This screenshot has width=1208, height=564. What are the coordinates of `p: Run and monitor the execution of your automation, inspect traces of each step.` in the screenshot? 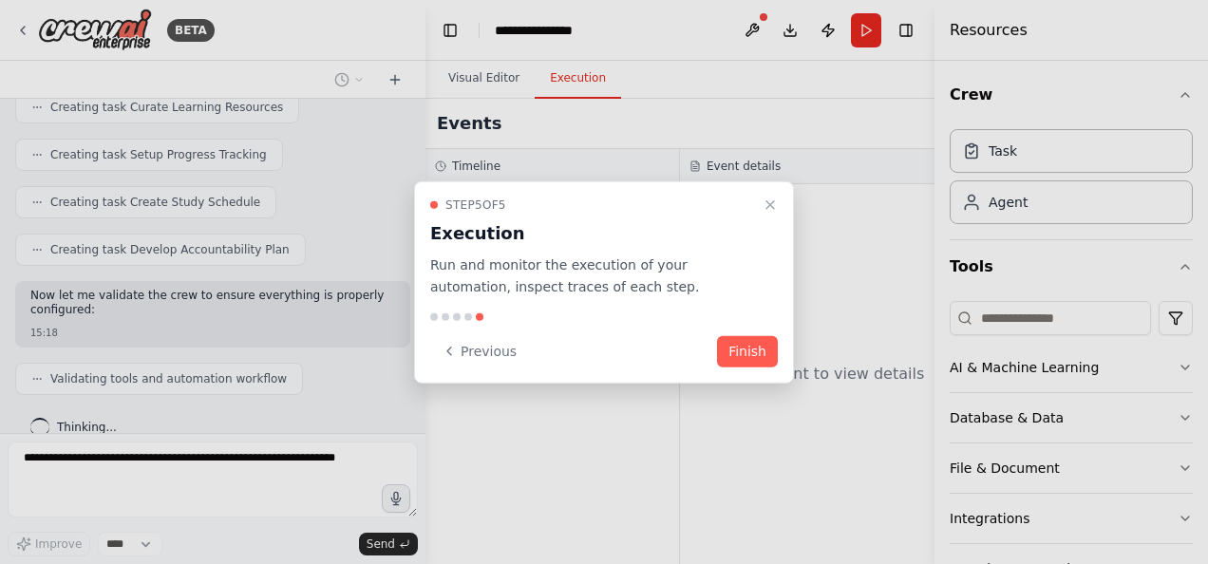 It's located at (593, 276).